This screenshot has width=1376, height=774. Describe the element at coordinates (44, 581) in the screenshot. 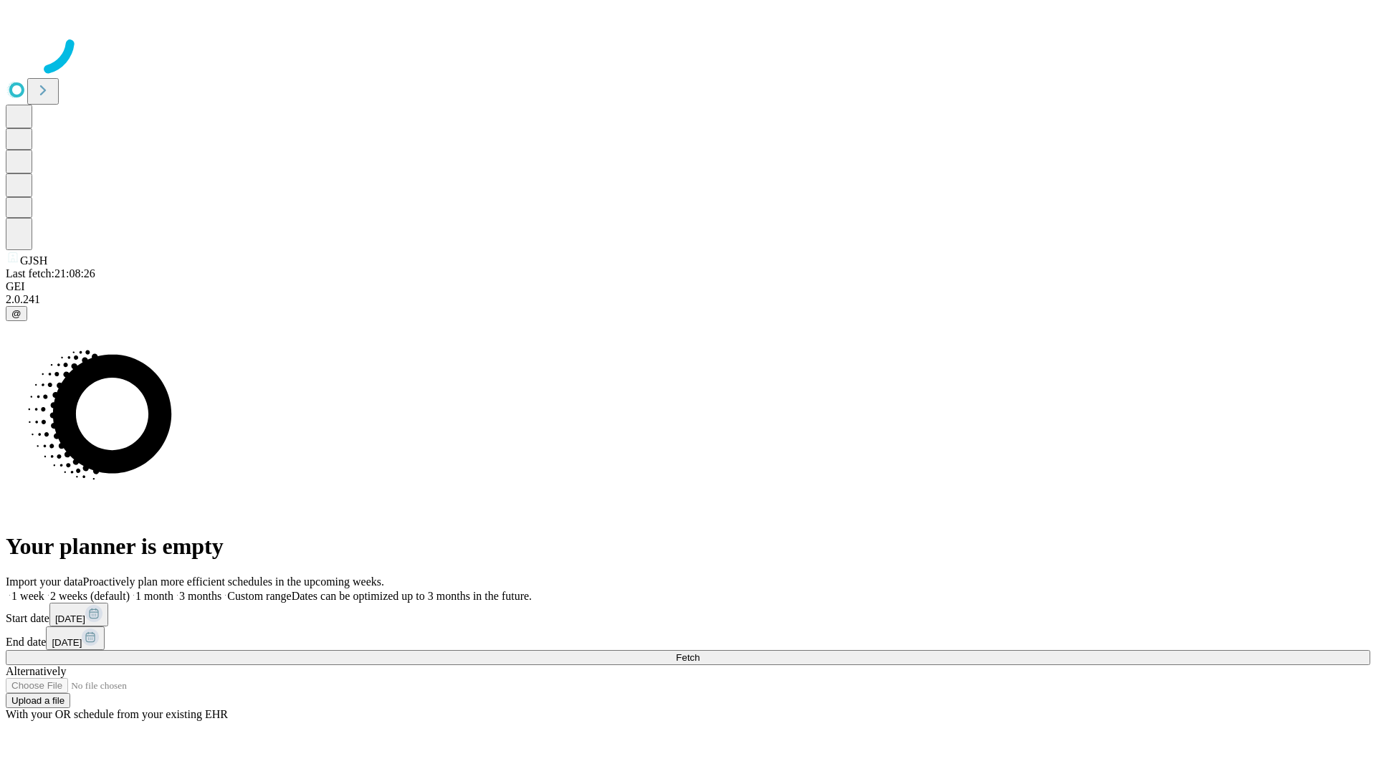

I see `span: Import your data` at that location.